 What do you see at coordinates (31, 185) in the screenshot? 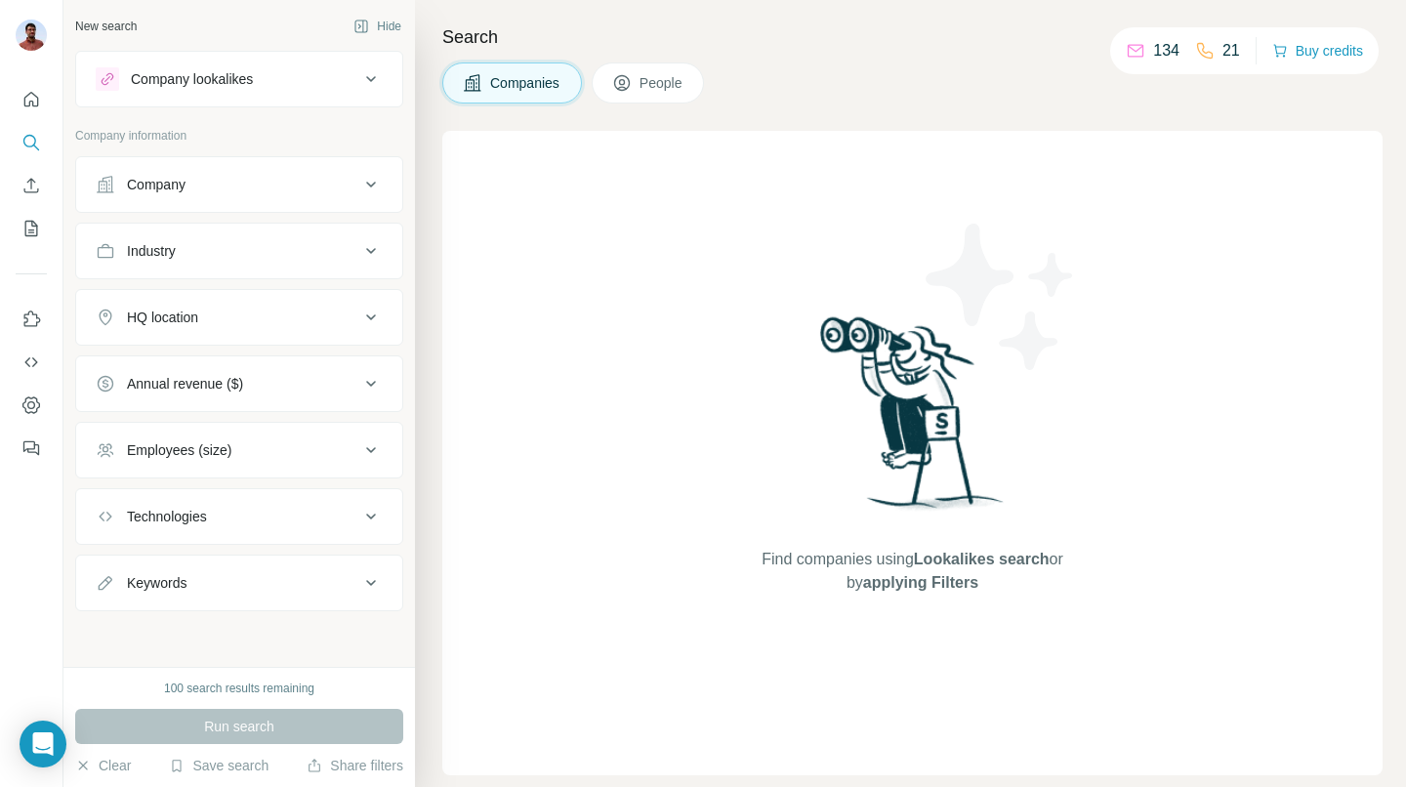
I see `button: Enrich CSV` at bounding box center [31, 185].